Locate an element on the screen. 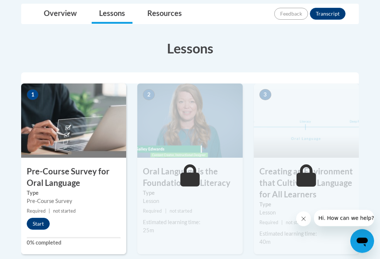 The height and width of the screenshot is (259, 380). label: 0% completed is located at coordinates (73, 243).